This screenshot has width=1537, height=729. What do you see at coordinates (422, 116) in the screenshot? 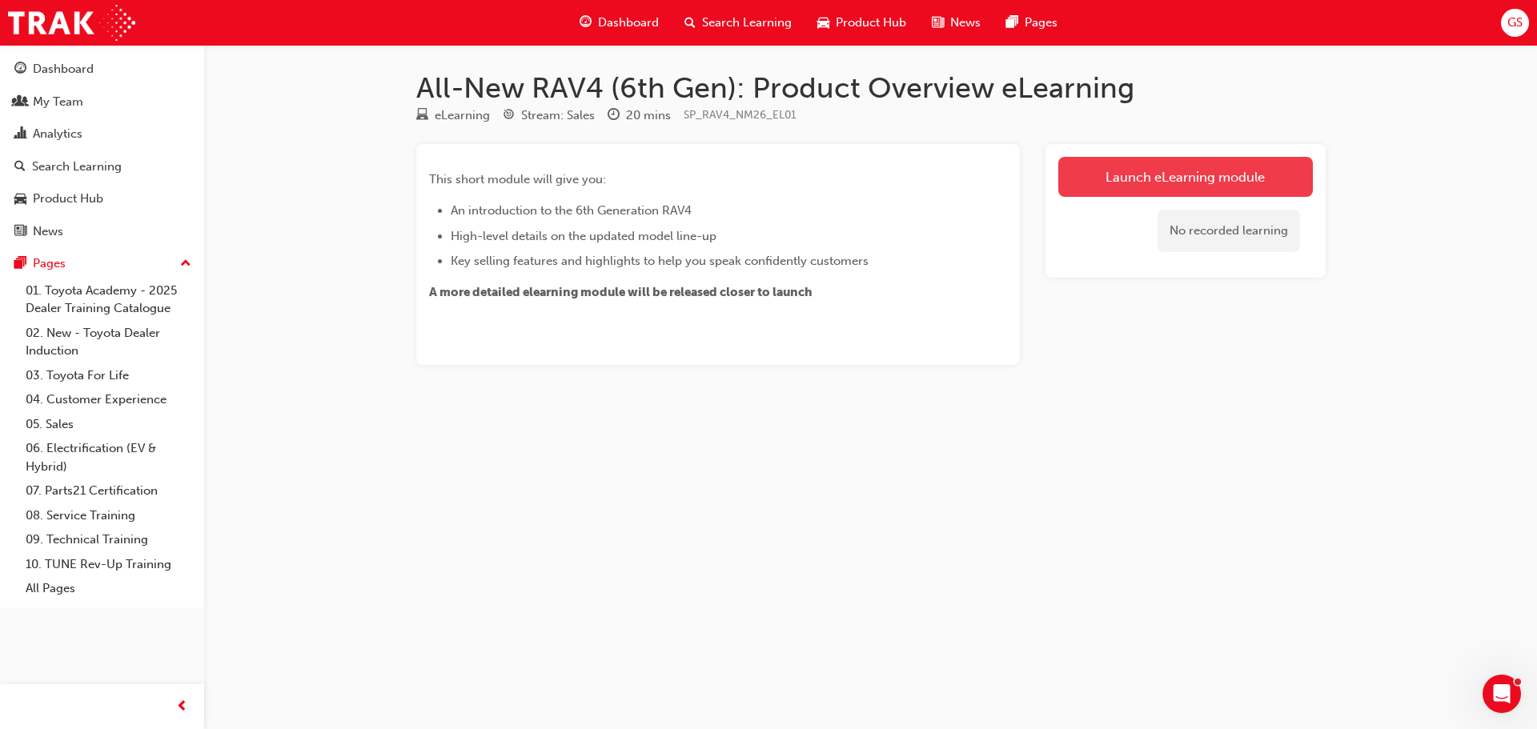
I see `span: learningResourceType_ELEARNING-icon` at bounding box center [422, 116].